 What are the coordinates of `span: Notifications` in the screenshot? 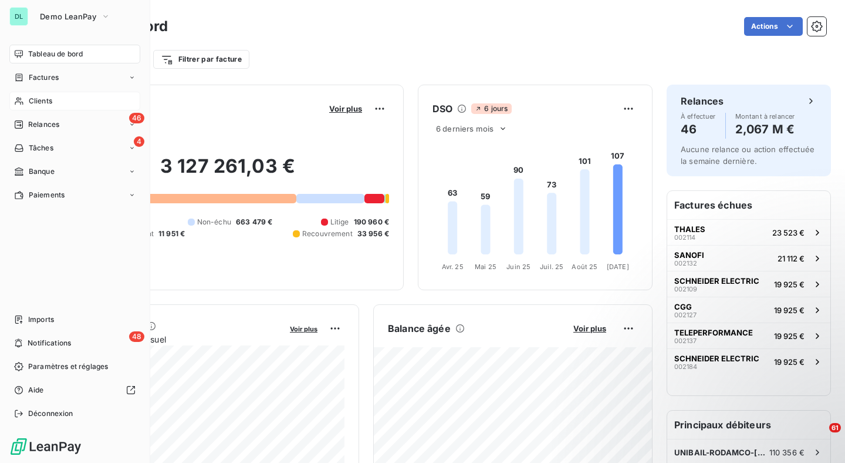 It's located at (49, 343).